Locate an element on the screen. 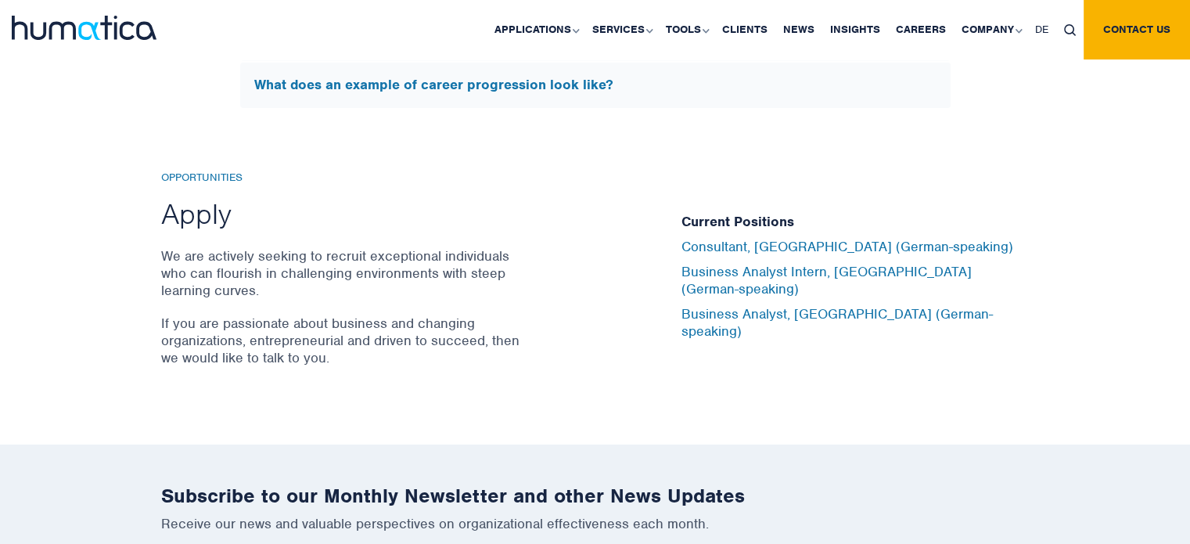 The height and width of the screenshot is (544, 1190). p: We are actively seeking to recruit exceptional individuals who can flourish in challenging enviro... is located at coordinates (343, 273).